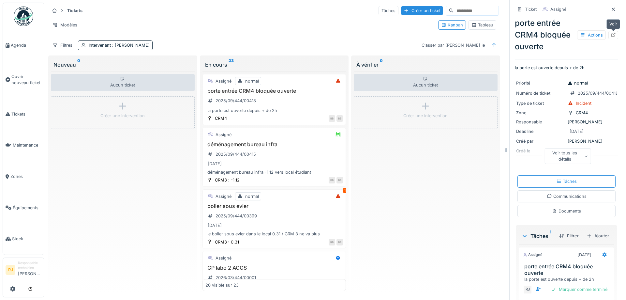 The width and height of the screenshot is (626, 300). I want to click on sup: 23, so click(231, 65).